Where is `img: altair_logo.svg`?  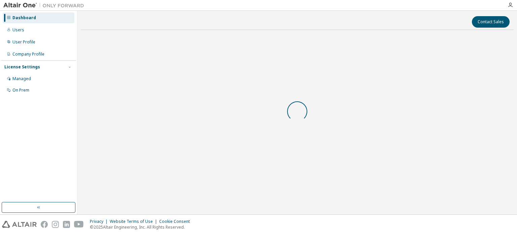
img: altair_logo.svg is located at coordinates (19, 224).